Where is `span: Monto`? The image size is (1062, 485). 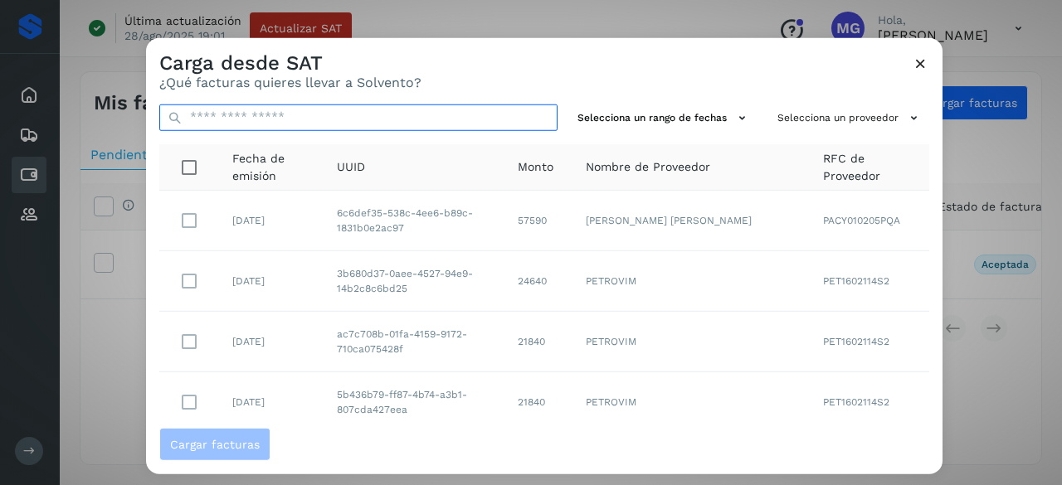
span: Monto is located at coordinates (535, 167).